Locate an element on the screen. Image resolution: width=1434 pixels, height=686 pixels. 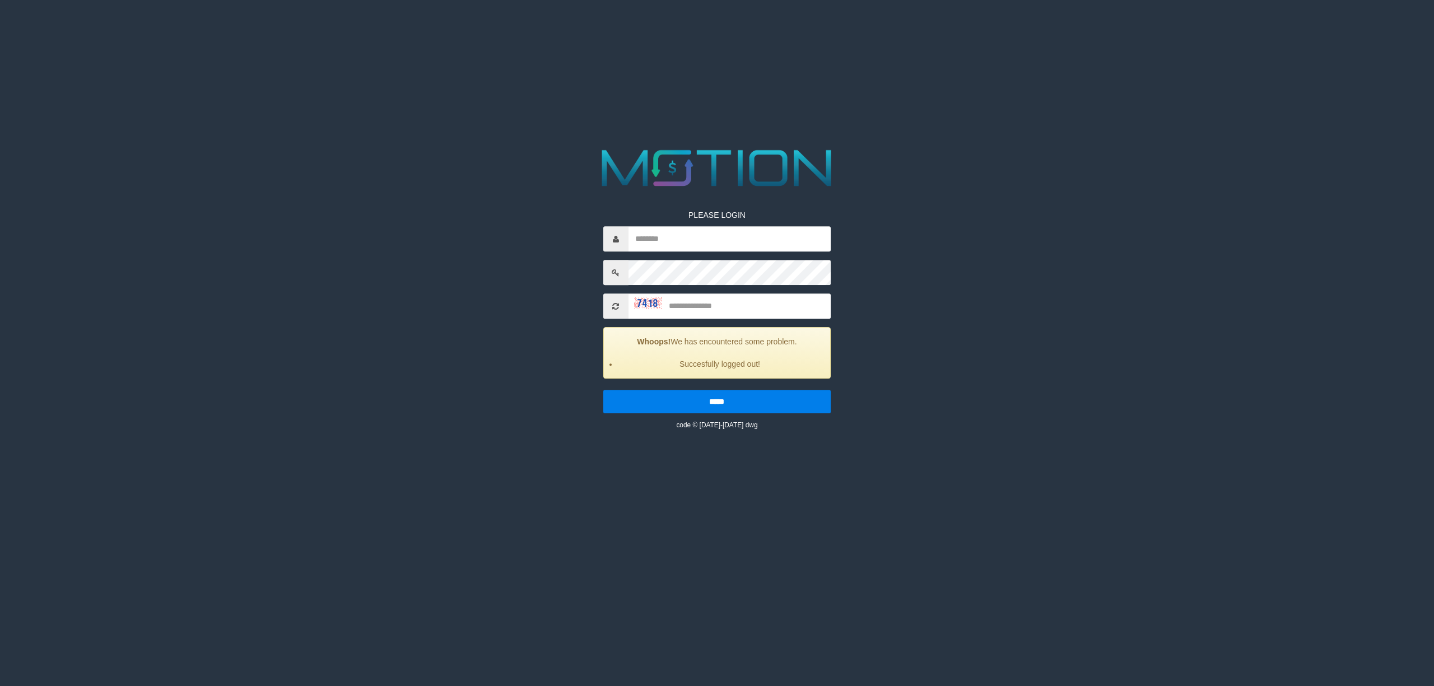
img: MOTION_logo.png is located at coordinates (717, 168).